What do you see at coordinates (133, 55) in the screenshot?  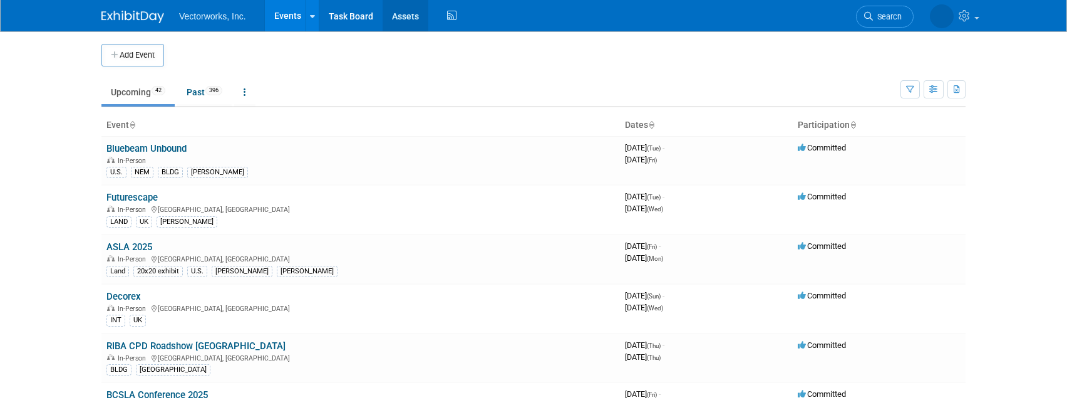 I see `button: Add Event` at bounding box center [133, 55].